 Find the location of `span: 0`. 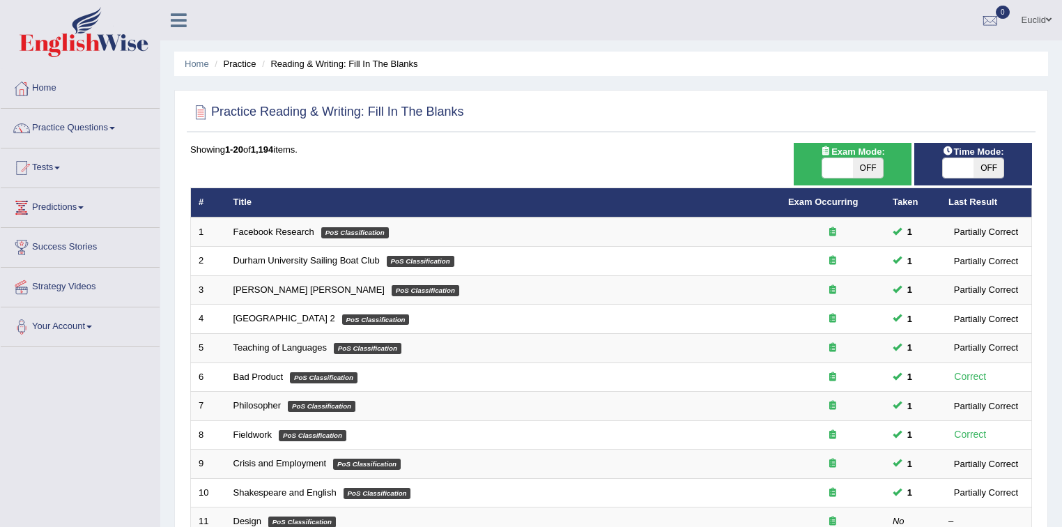

span: 0 is located at coordinates (1003, 12).